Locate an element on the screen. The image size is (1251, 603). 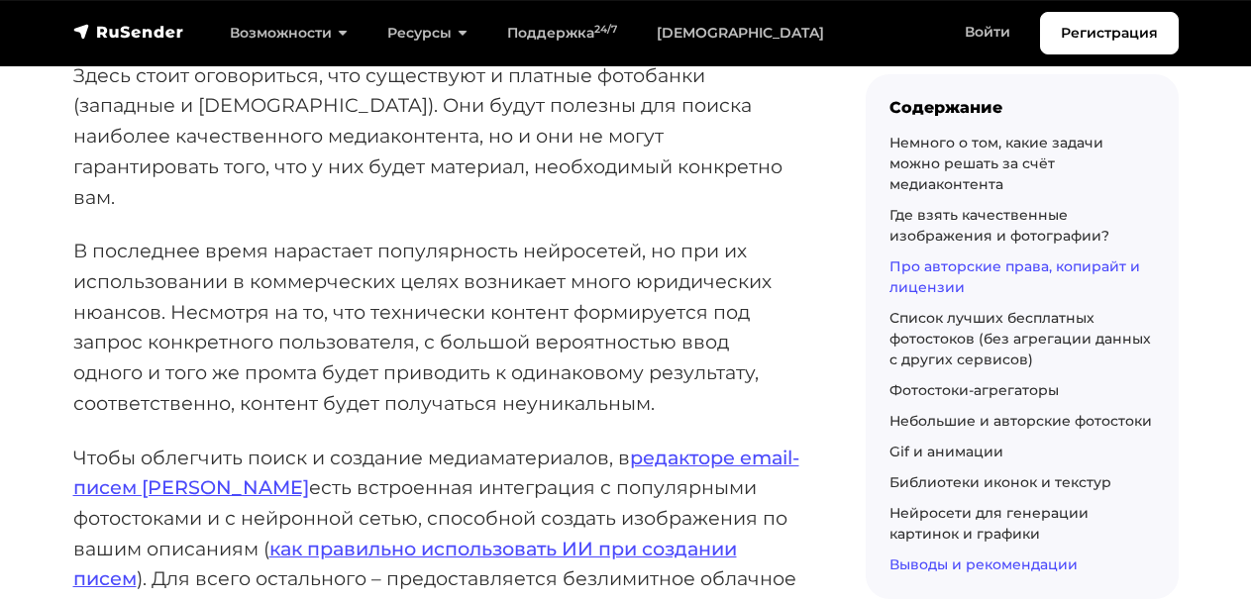
a: Регистрация is located at coordinates (1109, 33).